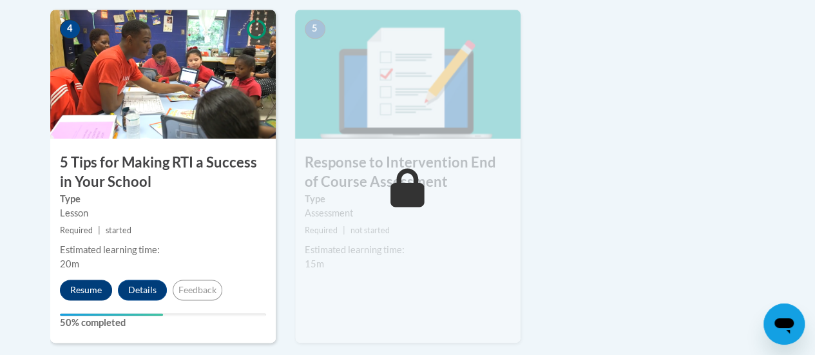  Describe the element at coordinates (163, 173) in the screenshot. I see `h3: 5 Tips for Making RTI a Success in Your School` at that location.